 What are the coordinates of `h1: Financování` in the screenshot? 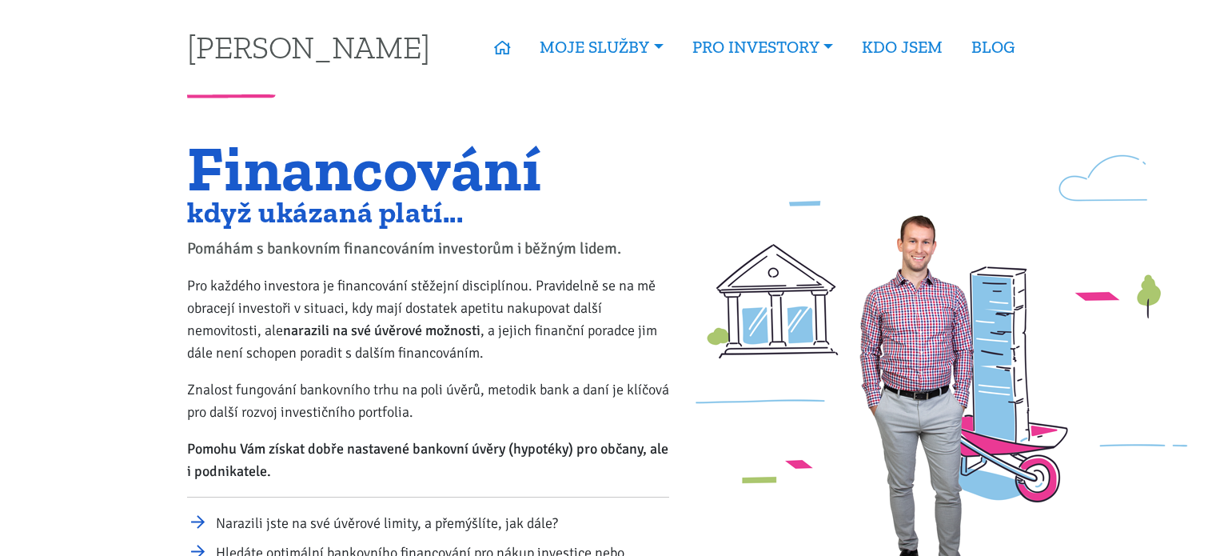 It's located at (428, 168).